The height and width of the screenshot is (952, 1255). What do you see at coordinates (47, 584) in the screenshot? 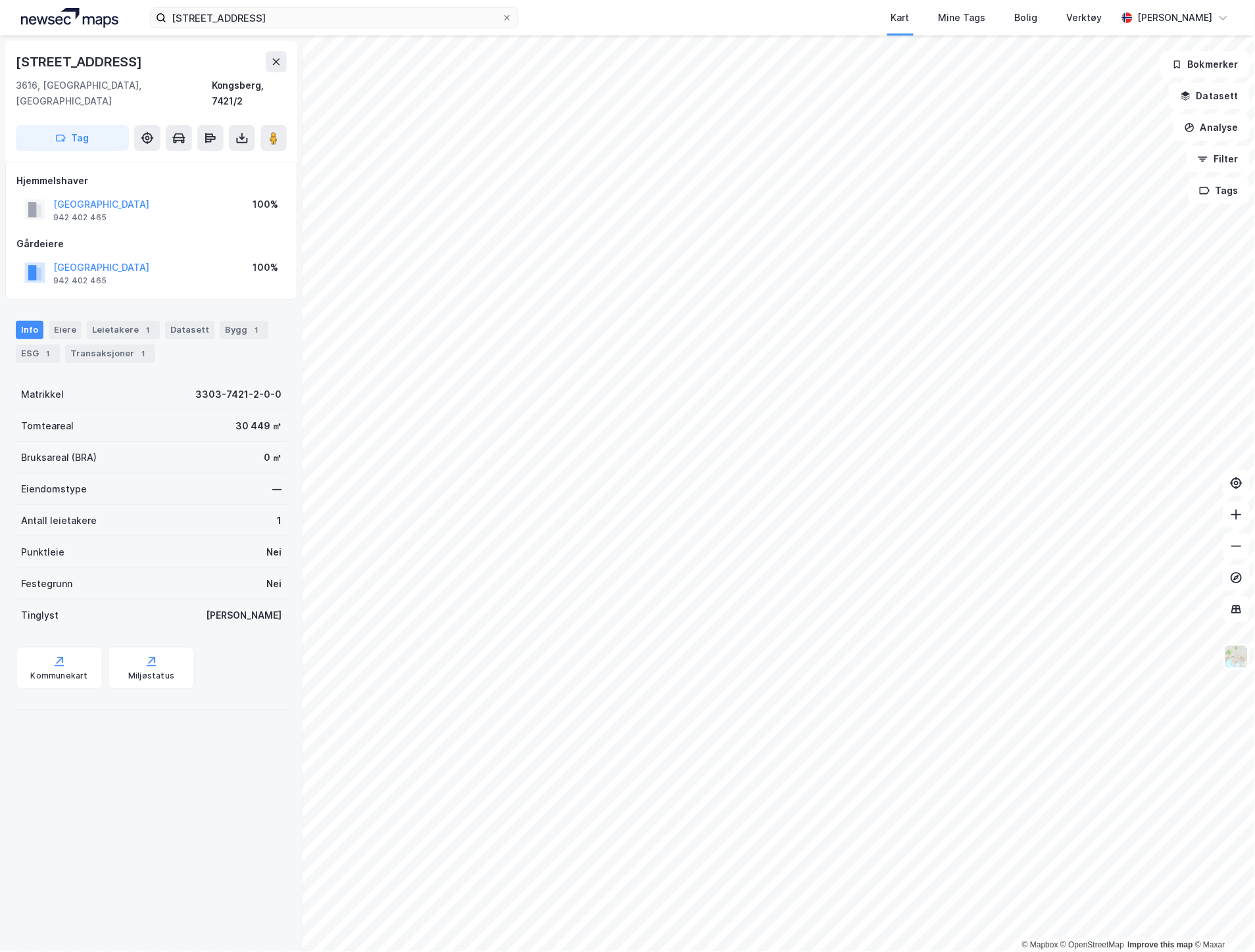
I see `div: Festegrunn` at bounding box center [47, 584].